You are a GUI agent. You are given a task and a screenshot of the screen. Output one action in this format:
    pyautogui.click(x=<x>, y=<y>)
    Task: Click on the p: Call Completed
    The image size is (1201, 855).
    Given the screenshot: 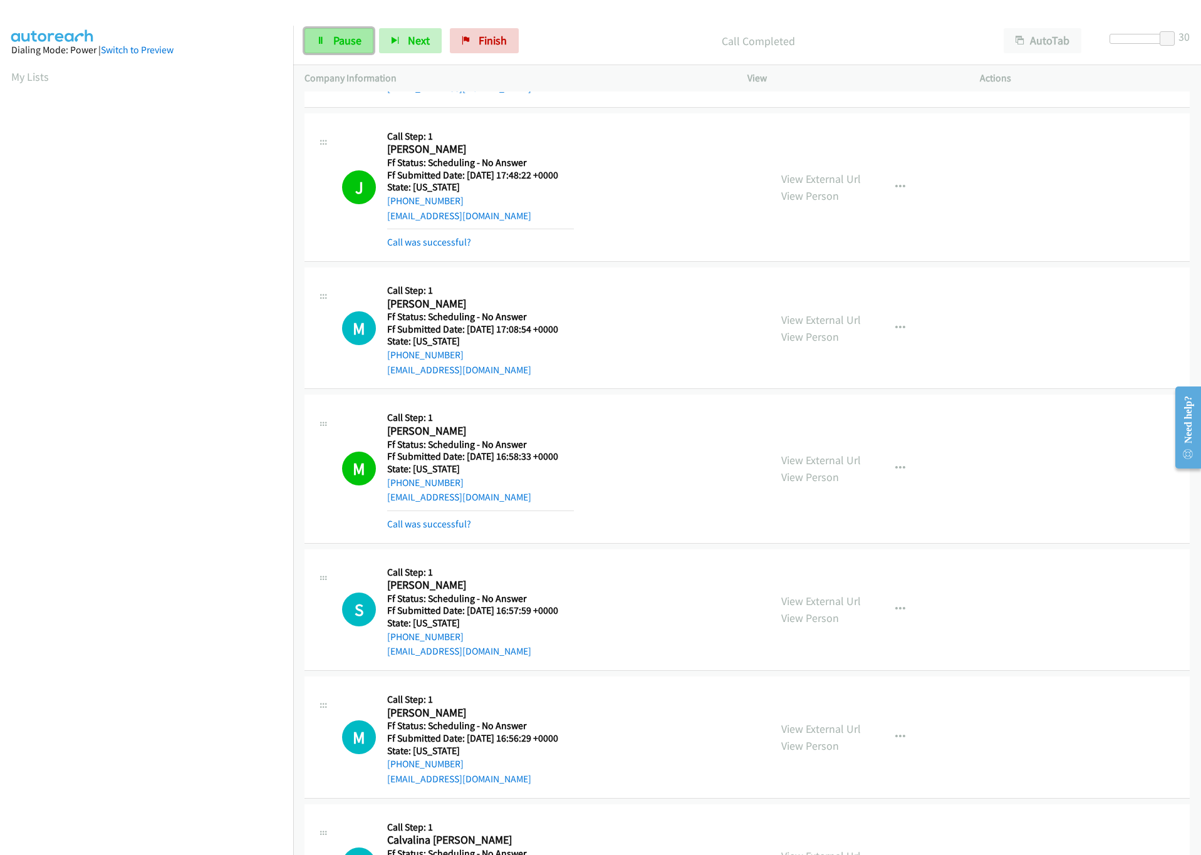 What is the action you would take?
    pyautogui.click(x=758, y=41)
    